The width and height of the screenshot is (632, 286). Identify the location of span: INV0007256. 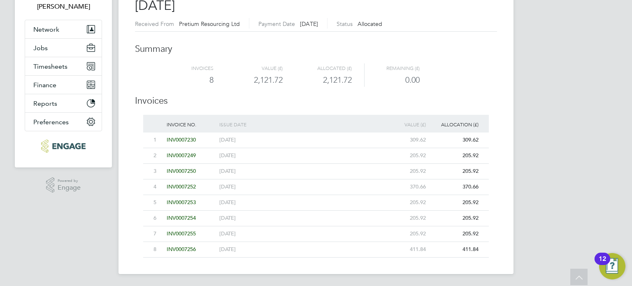
(181, 249).